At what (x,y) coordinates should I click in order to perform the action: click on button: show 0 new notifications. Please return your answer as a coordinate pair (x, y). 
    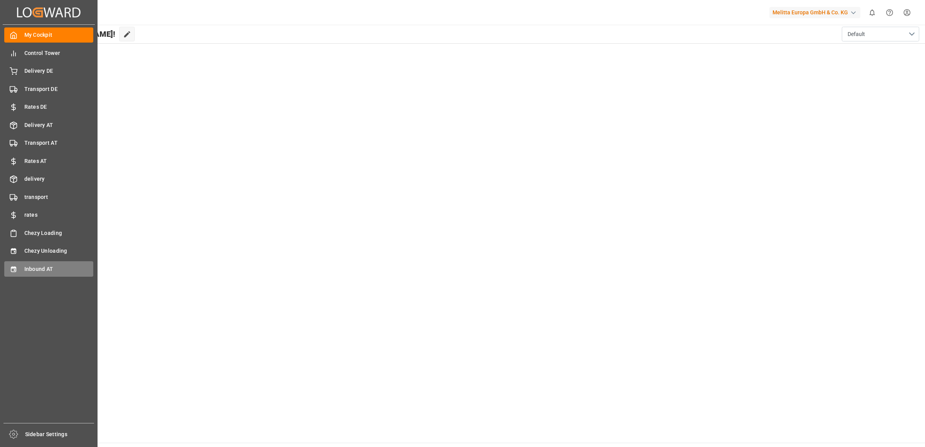
    Looking at the image, I should click on (872, 12).